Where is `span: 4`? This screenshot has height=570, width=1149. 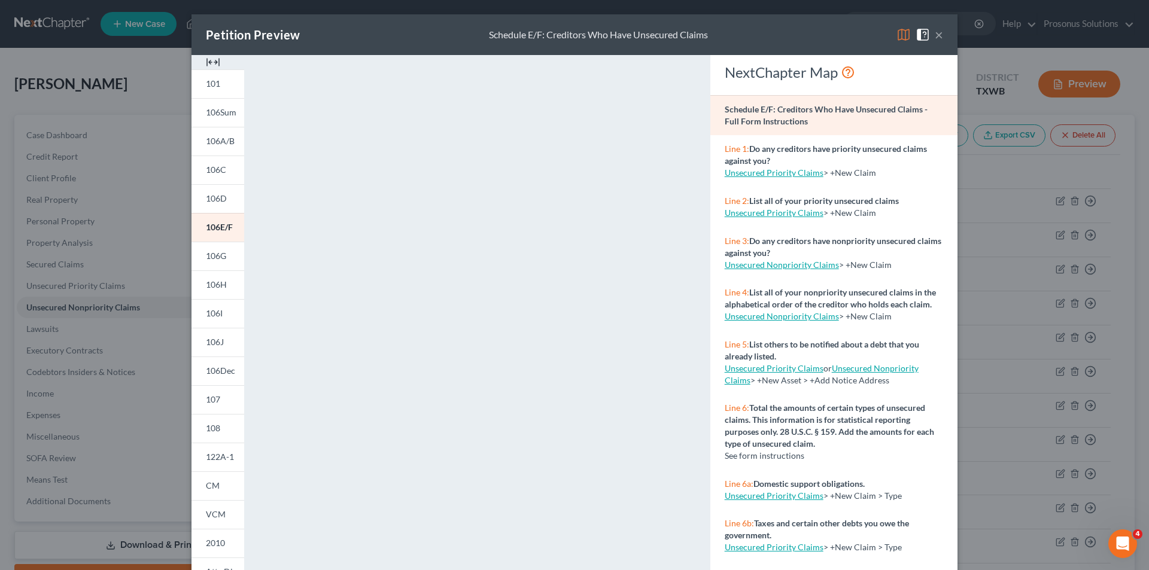 span: 4 is located at coordinates (1138, 535).